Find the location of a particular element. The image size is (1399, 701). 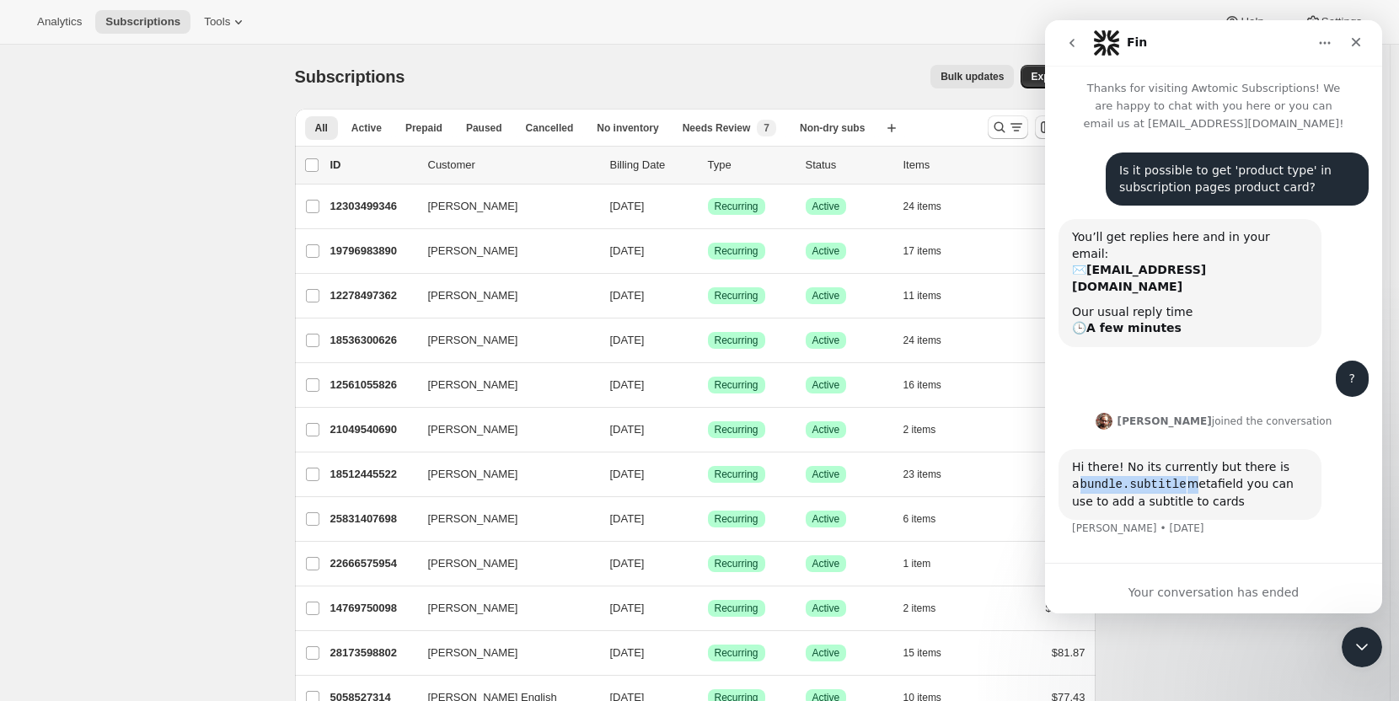

p: 12278497362 is located at coordinates (372, 296).